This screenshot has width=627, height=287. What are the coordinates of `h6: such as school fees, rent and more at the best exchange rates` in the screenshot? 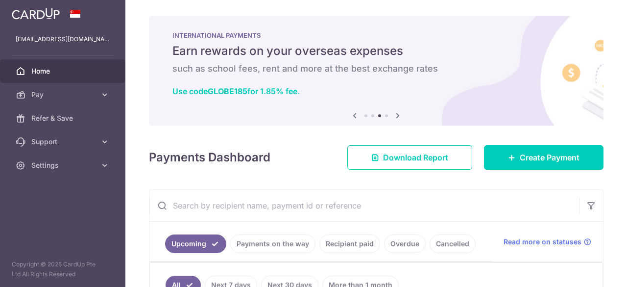 It's located at (376, 69).